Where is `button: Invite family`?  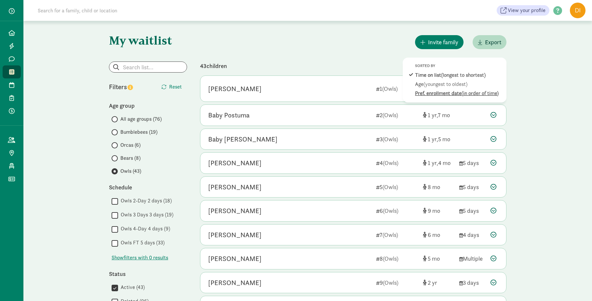
button: Invite family is located at coordinates (439, 42).